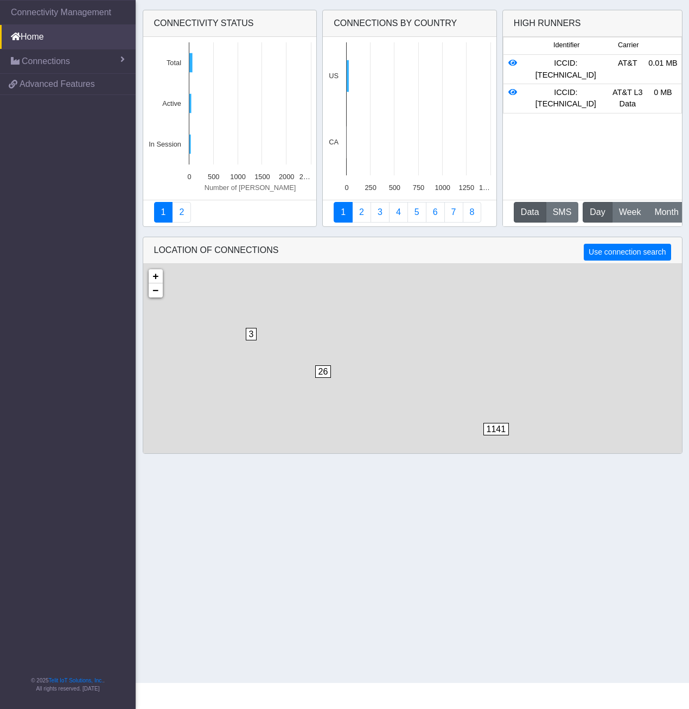  Describe the element at coordinates (304, 176) in the screenshot. I see `text: 2…` at that location.